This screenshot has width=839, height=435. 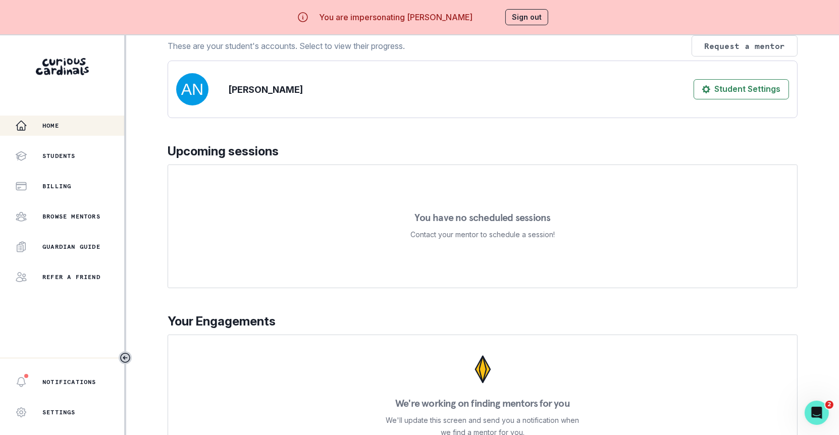 I want to click on p: Upcoming sessions, so click(x=483, y=152).